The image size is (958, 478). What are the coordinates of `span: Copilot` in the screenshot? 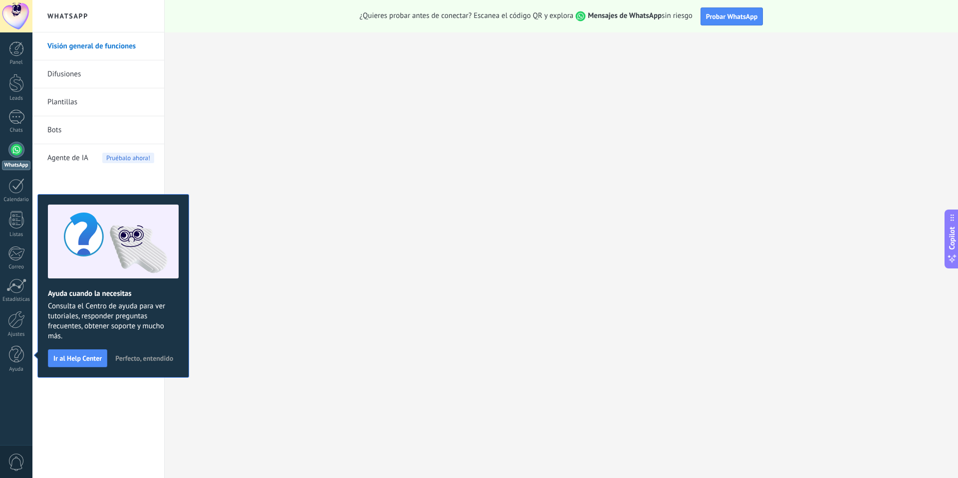 It's located at (952, 238).